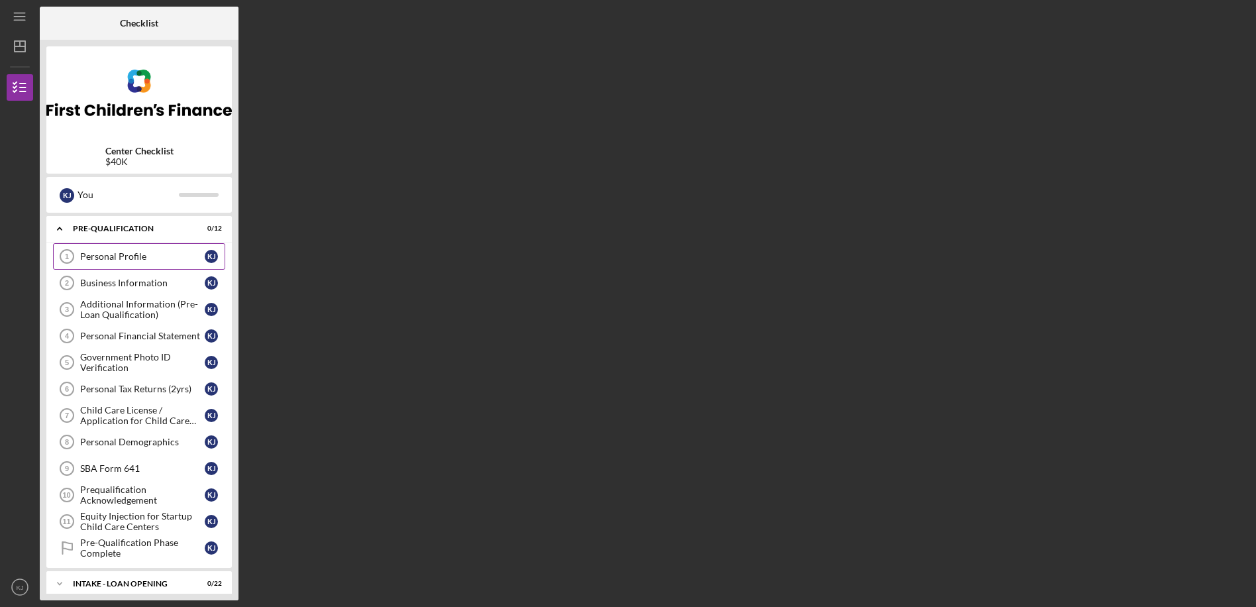 This screenshot has width=1256, height=607. I want to click on div: Equity Injection for Startup Child Care Centers, so click(142, 521).